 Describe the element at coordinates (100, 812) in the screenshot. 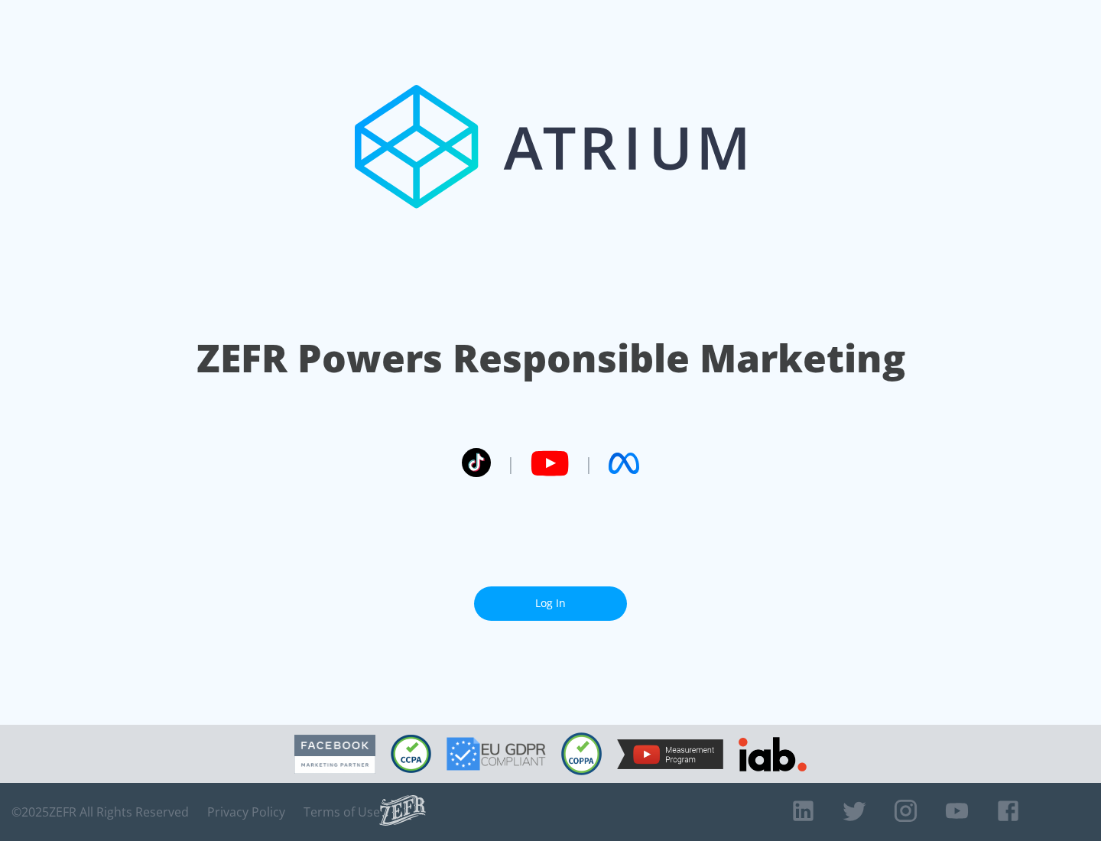

I see `span: © 2025 ZEFR All Rights Reserved` at that location.